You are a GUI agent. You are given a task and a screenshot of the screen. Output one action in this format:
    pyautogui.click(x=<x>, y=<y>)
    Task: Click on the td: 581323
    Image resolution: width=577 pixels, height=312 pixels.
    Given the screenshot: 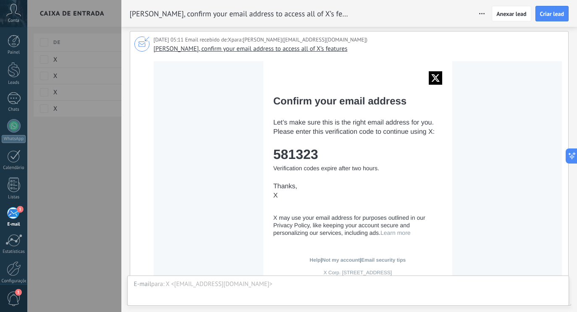 What is the action you would take?
    pyautogui.click(x=358, y=154)
    